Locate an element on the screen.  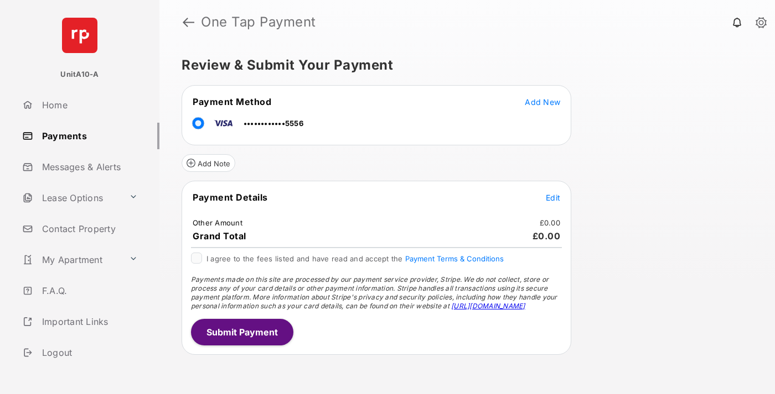
button: Add New is located at coordinates (542, 102).